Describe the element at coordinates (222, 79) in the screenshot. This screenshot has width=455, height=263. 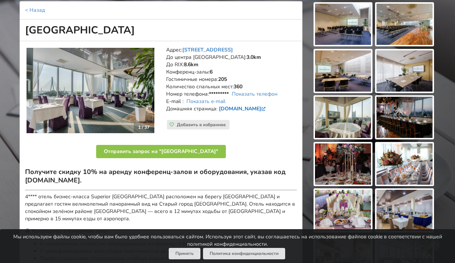
I see `strong: 205` at that location.